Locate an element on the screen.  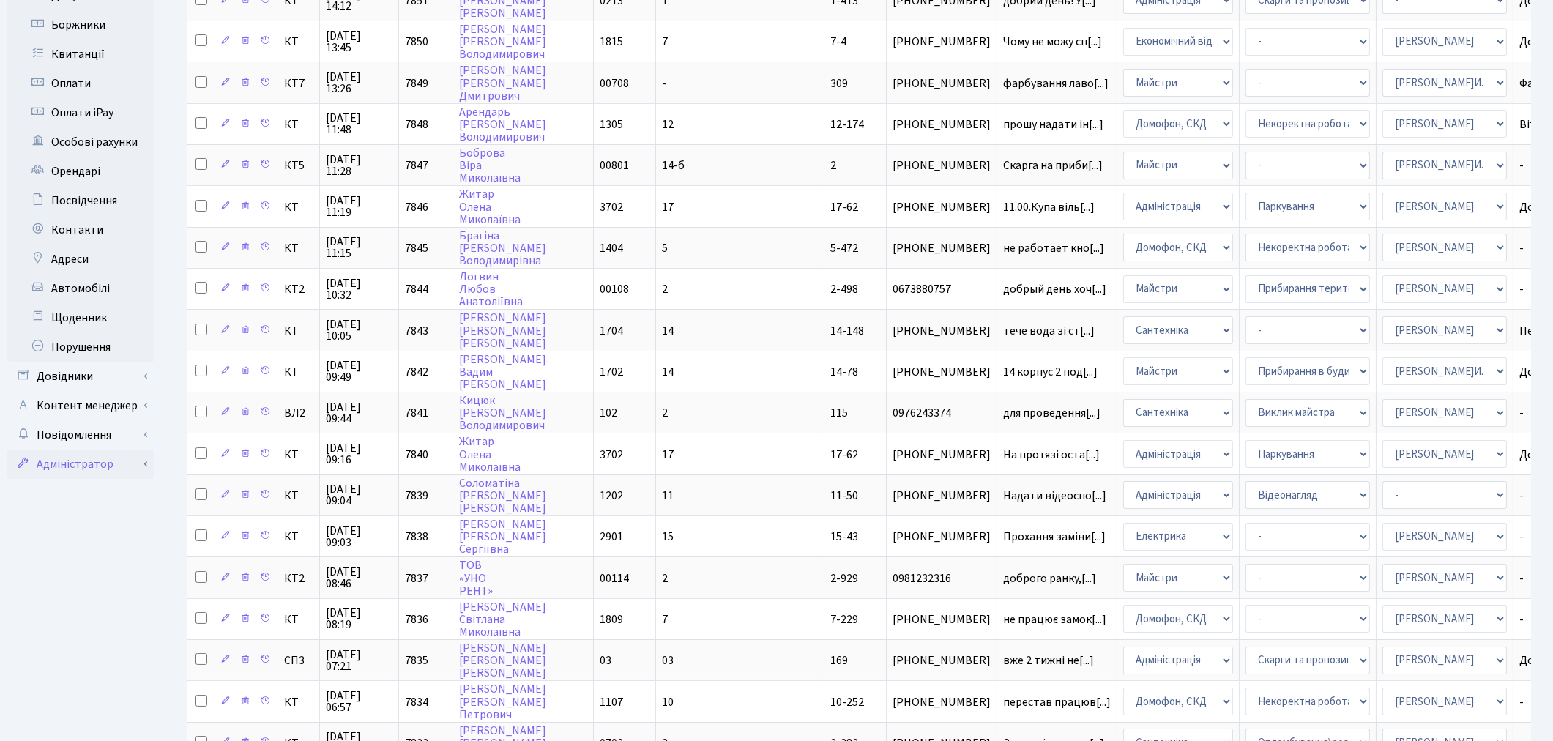
span: 1809 is located at coordinates (612, 620).